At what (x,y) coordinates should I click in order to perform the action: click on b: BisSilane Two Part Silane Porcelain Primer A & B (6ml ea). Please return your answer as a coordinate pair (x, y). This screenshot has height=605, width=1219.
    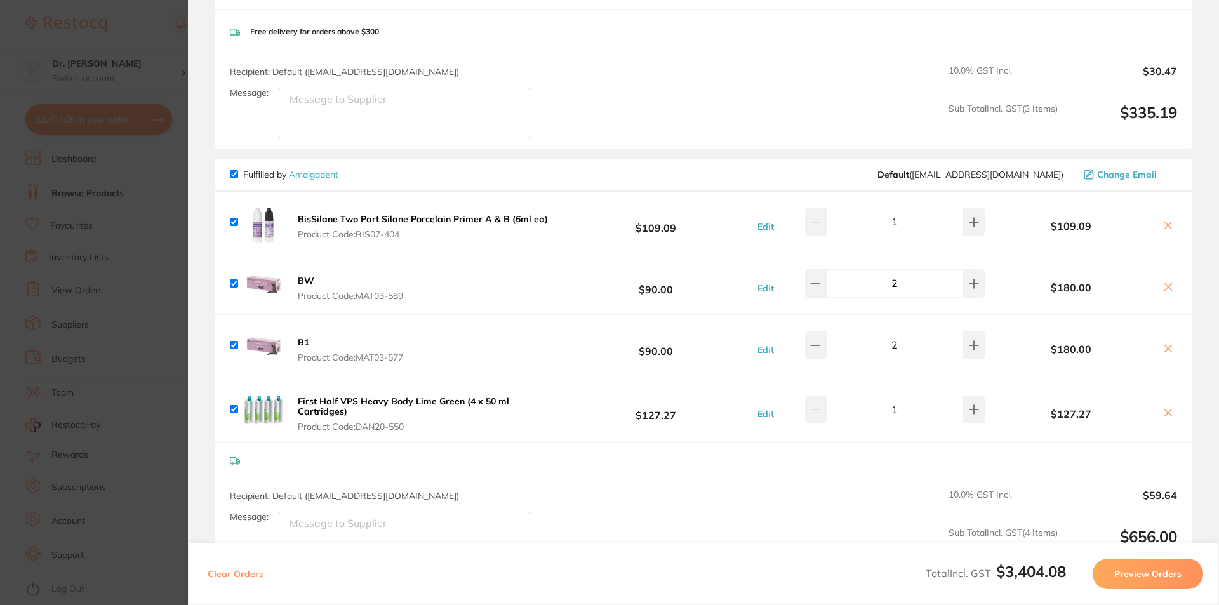
    Looking at the image, I should click on (423, 219).